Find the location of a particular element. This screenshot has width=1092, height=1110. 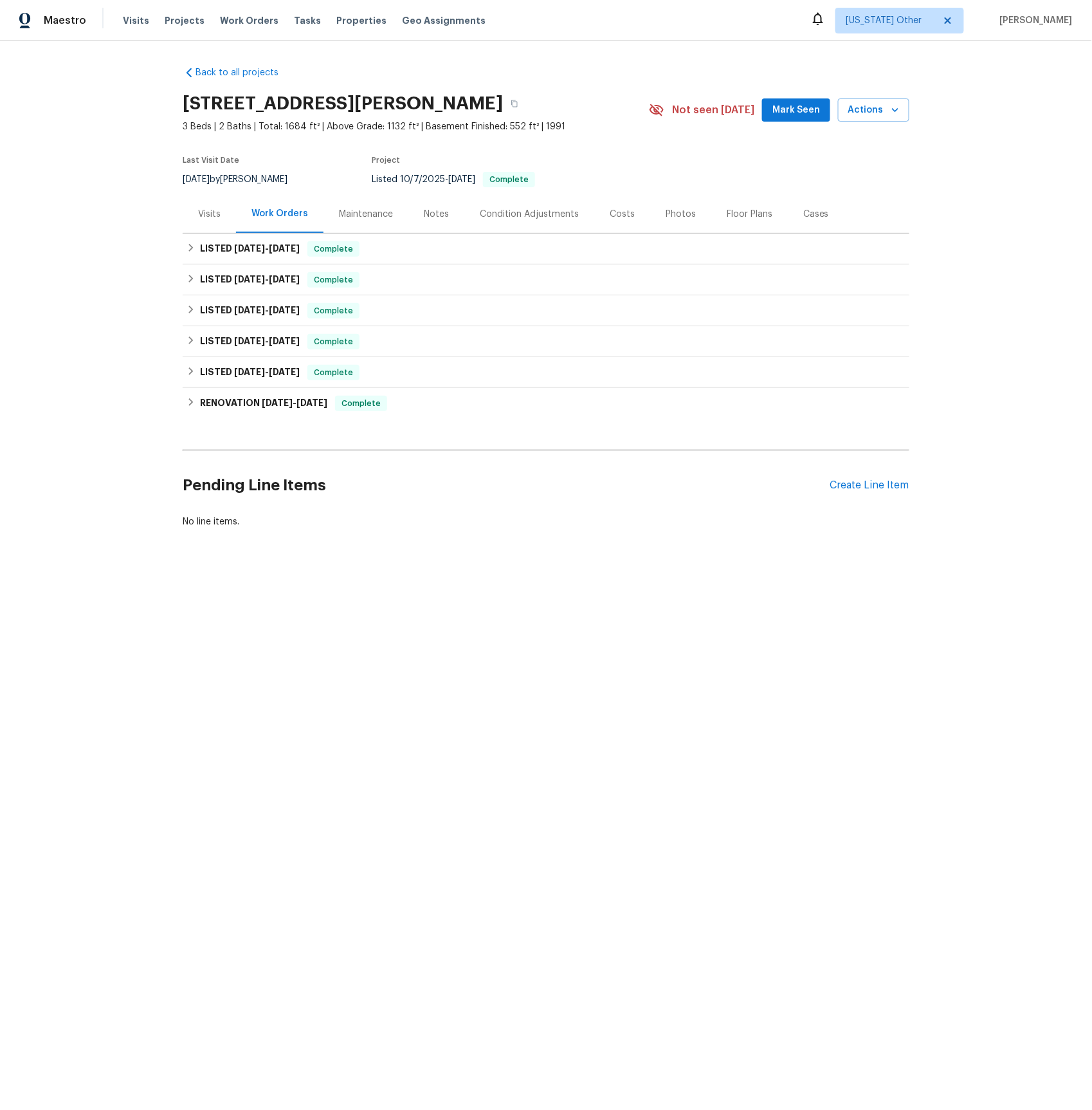

span: Geo Assignments is located at coordinates (444, 20).